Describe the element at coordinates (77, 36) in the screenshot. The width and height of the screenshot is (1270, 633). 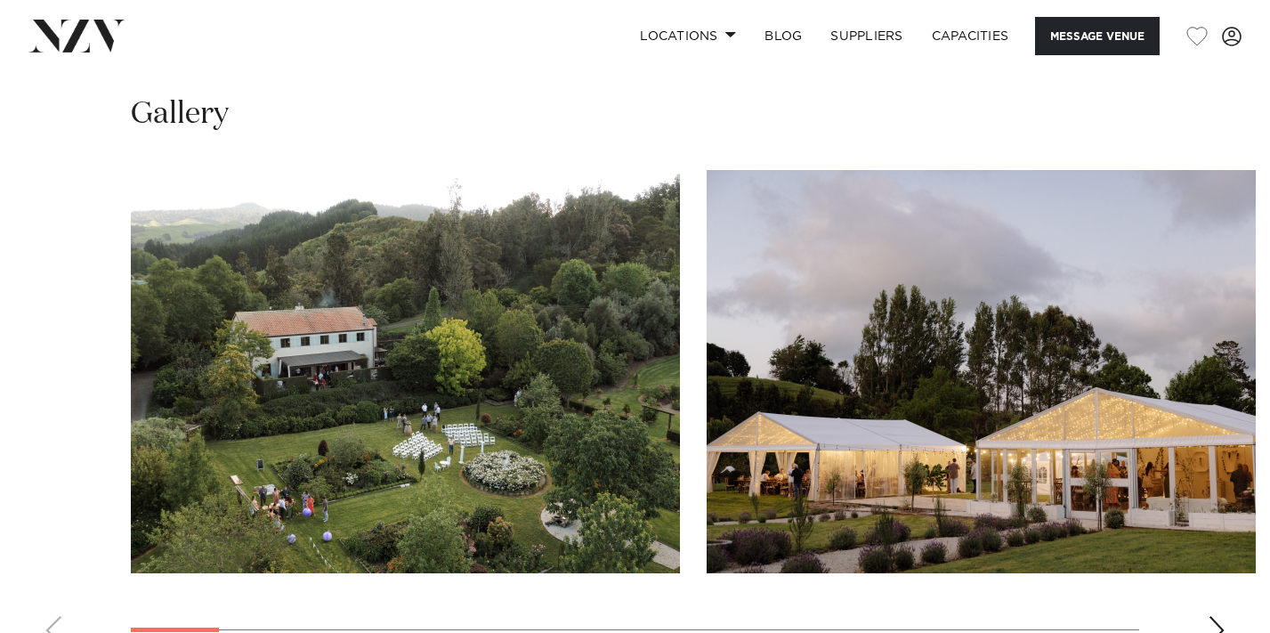
I see `img: nzv-logo.png` at that location.